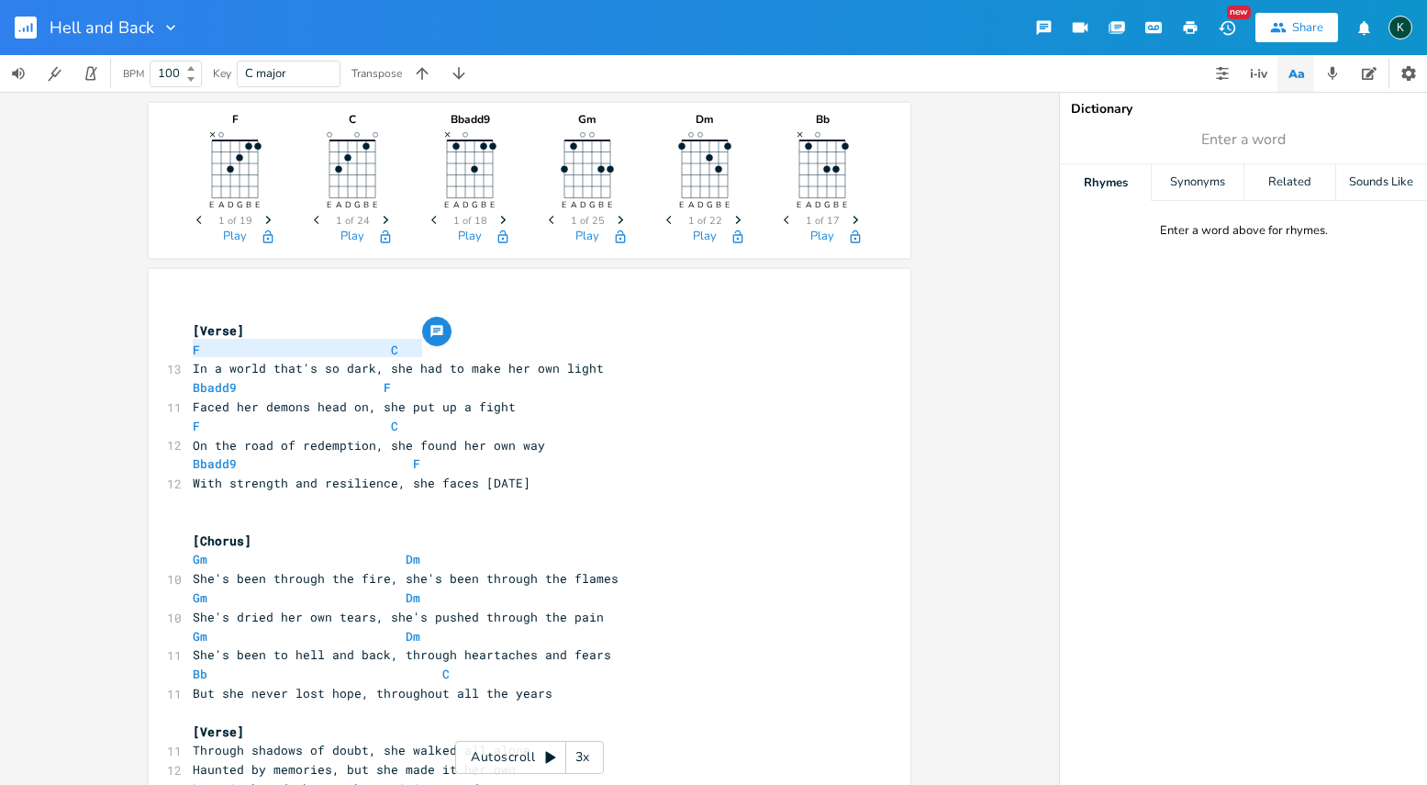 The height and width of the screenshot is (785, 1427). What do you see at coordinates (1381, 183) in the screenshot?
I see `div: Sounds Like` at bounding box center [1381, 183].